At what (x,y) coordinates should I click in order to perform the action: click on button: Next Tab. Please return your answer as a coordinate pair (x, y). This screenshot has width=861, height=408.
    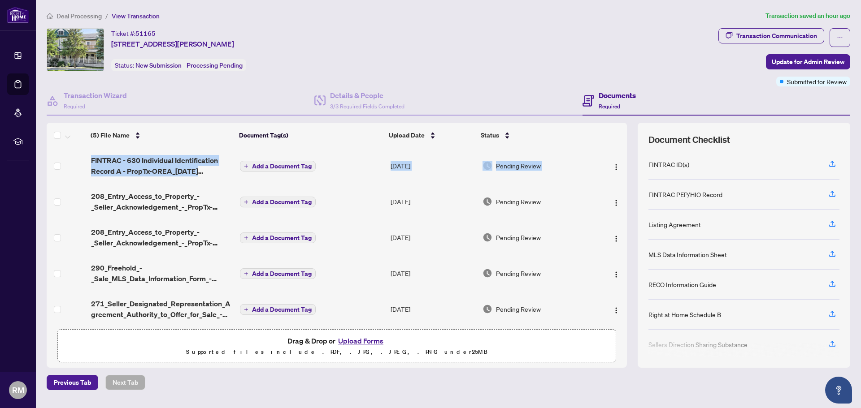
    Looking at the image, I should click on (125, 383).